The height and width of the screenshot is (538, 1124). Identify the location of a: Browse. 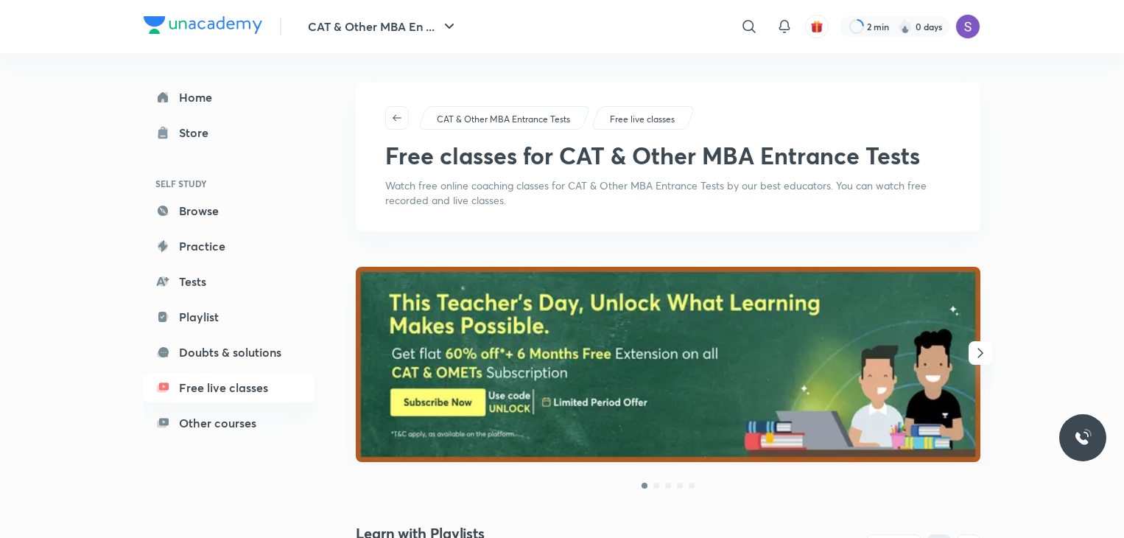
(229, 211).